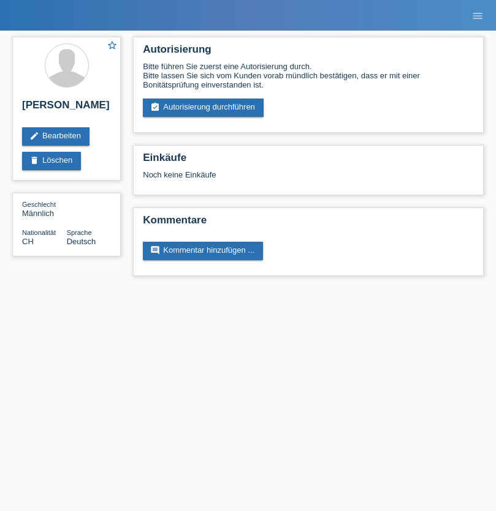 The width and height of the screenshot is (496, 511). What do you see at coordinates (308, 53) in the screenshot?
I see `h2: Autorisierung` at bounding box center [308, 53].